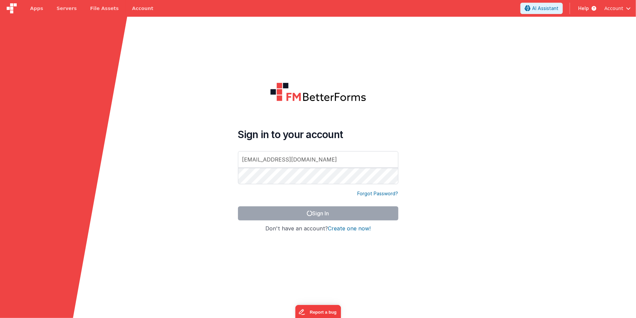 Image resolution: width=636 pixels, height=318 pixels. What do you see at coordinates (318, 160) in the screenshot?
I see `input: Email Address` at bounding box center [318, 160].